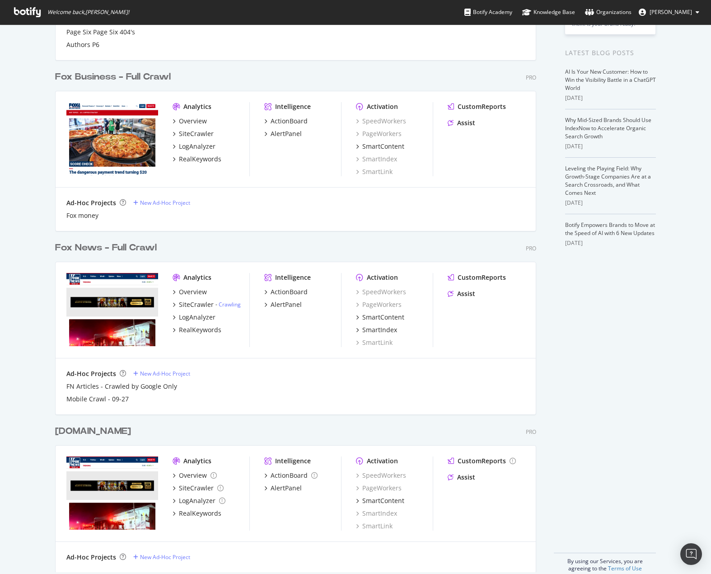 The width and height of the screenshot is (711, 574). What do you see at coordinates (611, 53) in the screenshot?
I see `div: Latest Blog Posts` at bounding box center [611, 53].